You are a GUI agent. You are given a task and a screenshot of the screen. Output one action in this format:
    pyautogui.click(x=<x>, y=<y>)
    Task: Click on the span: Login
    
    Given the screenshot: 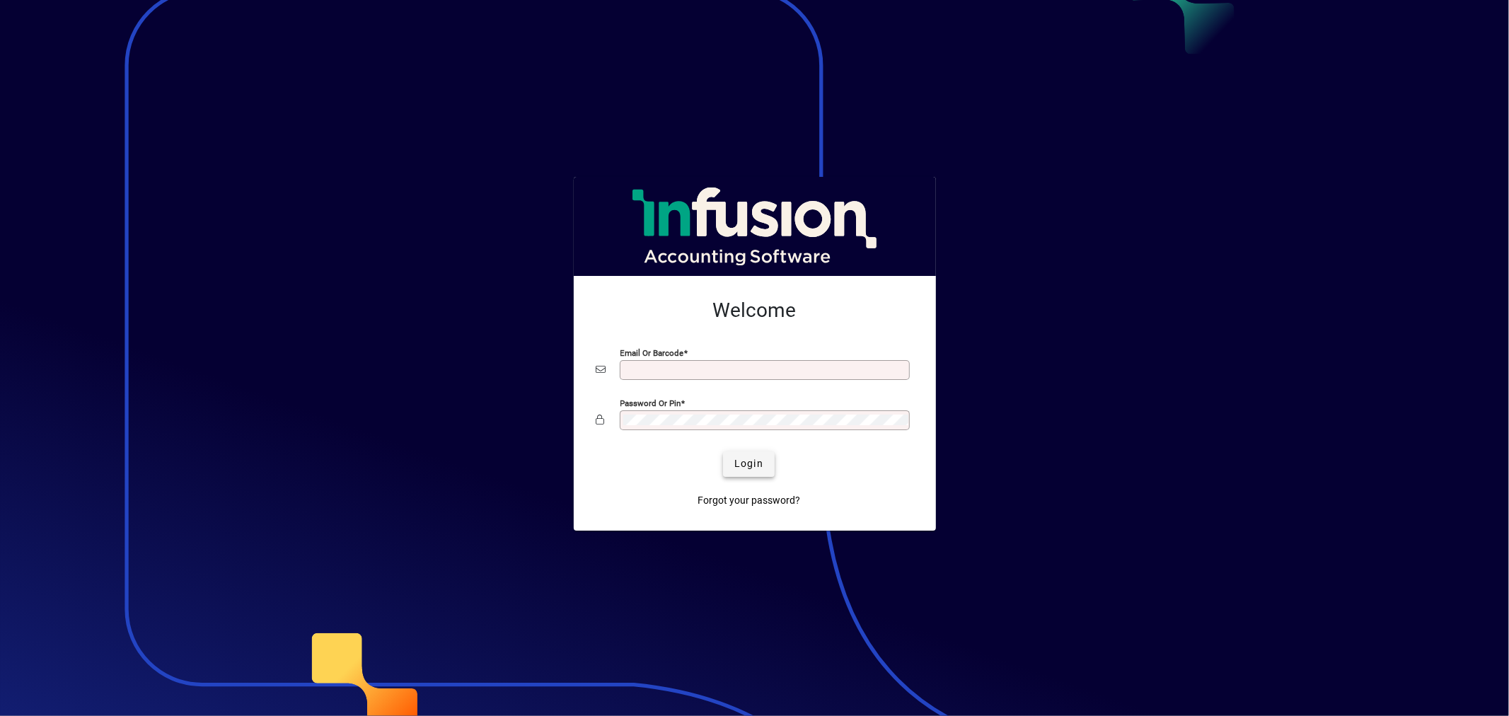 What is the action you would take?
    pyautogui.click(x=749, y=463)
    